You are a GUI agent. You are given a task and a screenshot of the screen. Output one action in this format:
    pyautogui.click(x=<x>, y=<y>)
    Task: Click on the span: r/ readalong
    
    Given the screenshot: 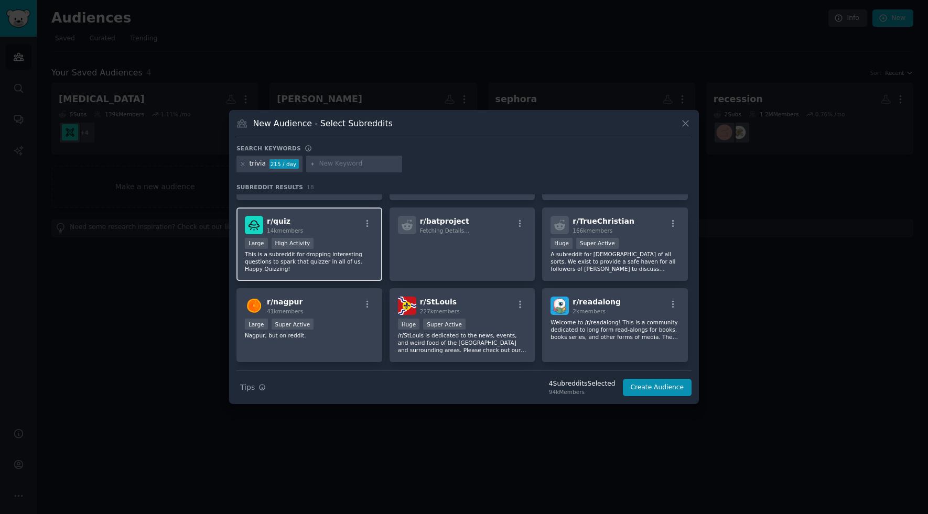 What is the action you would take?
    pyautogui.click(x=597, y=302)
    